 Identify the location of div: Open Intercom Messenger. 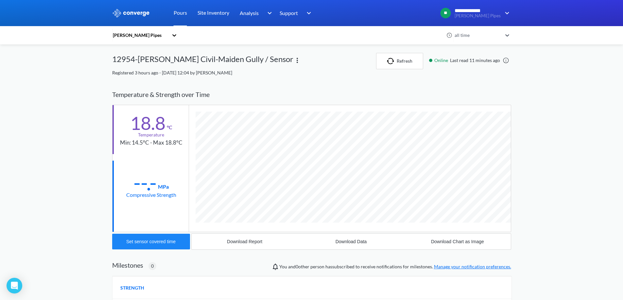
(14, 286).